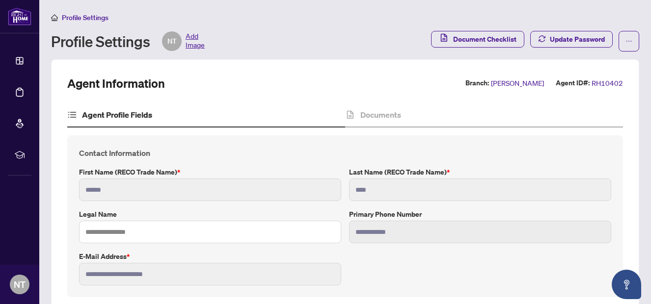  I want to click on span: Update Password, so click(577, 39).